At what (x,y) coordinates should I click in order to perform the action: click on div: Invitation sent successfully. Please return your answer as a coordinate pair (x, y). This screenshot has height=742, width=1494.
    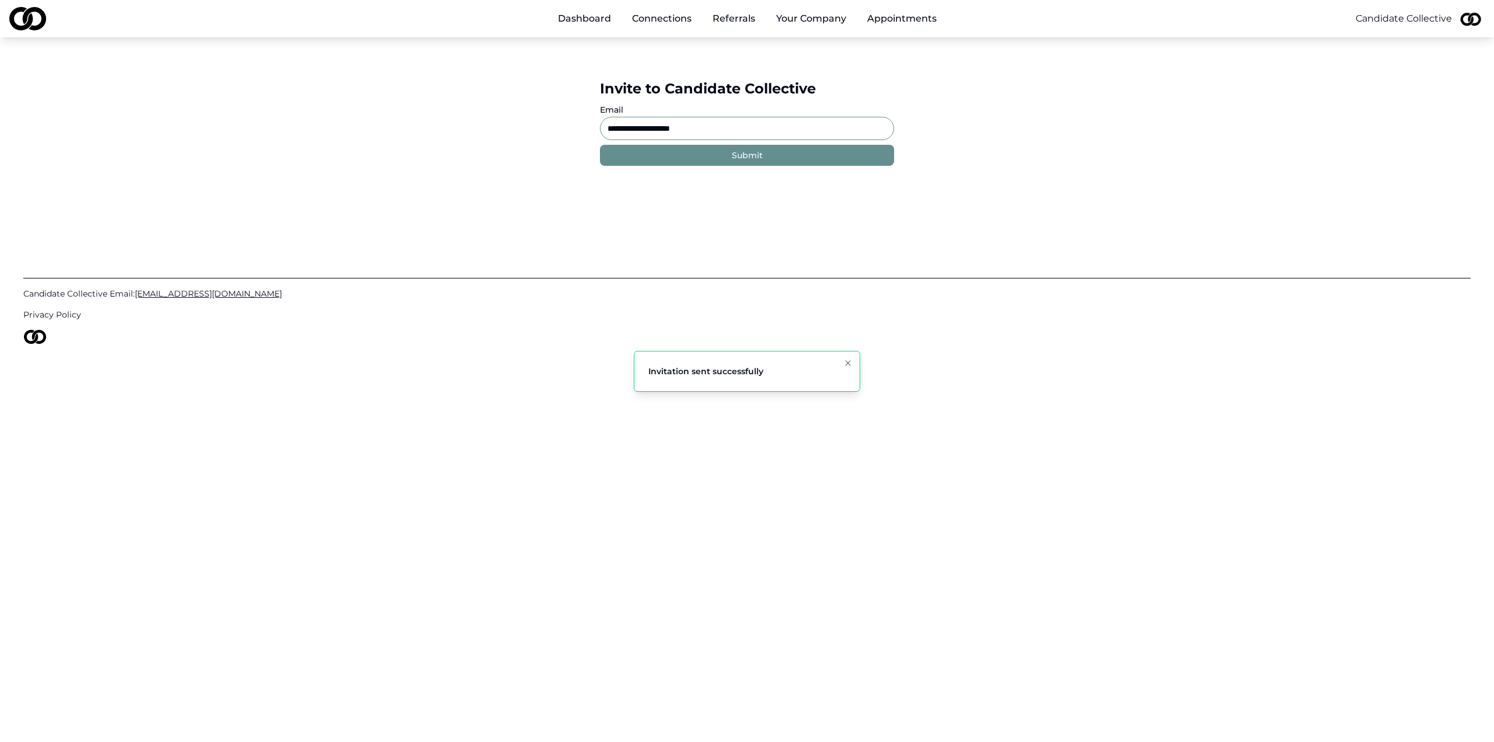
    Looking at the image, I should click on (706, 371).